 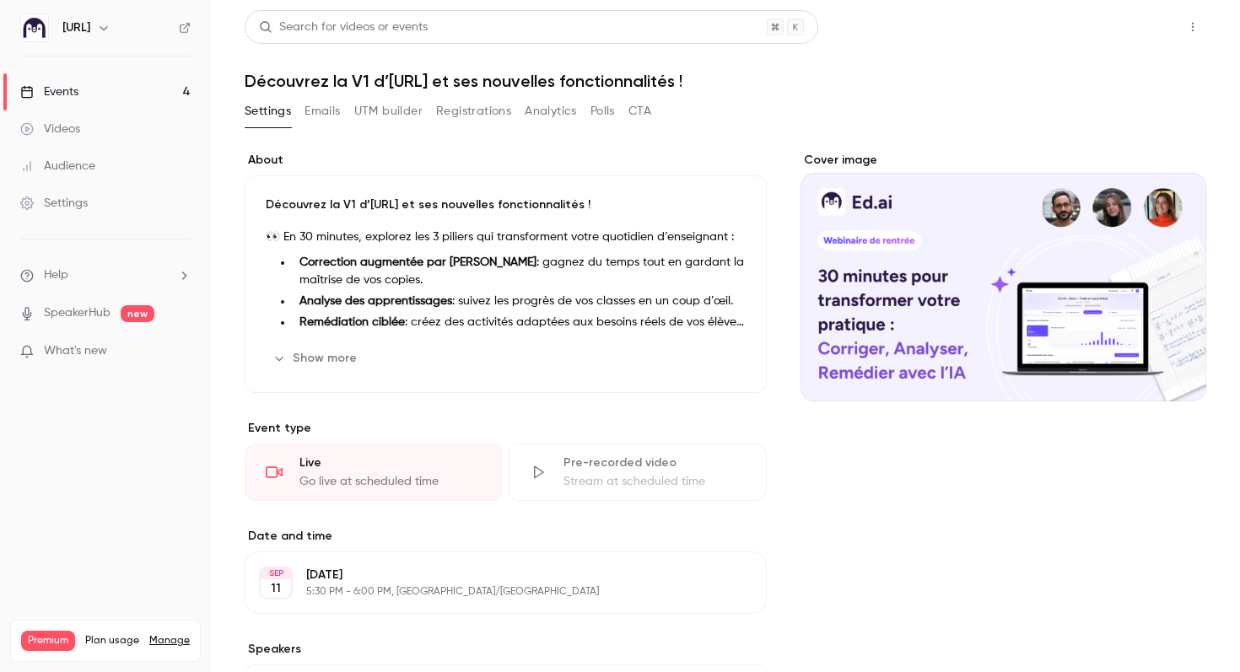 I want to click on li: : gagnez du temps tout en gardant la maîtrise de vos copies., so click(x=519, y=272).